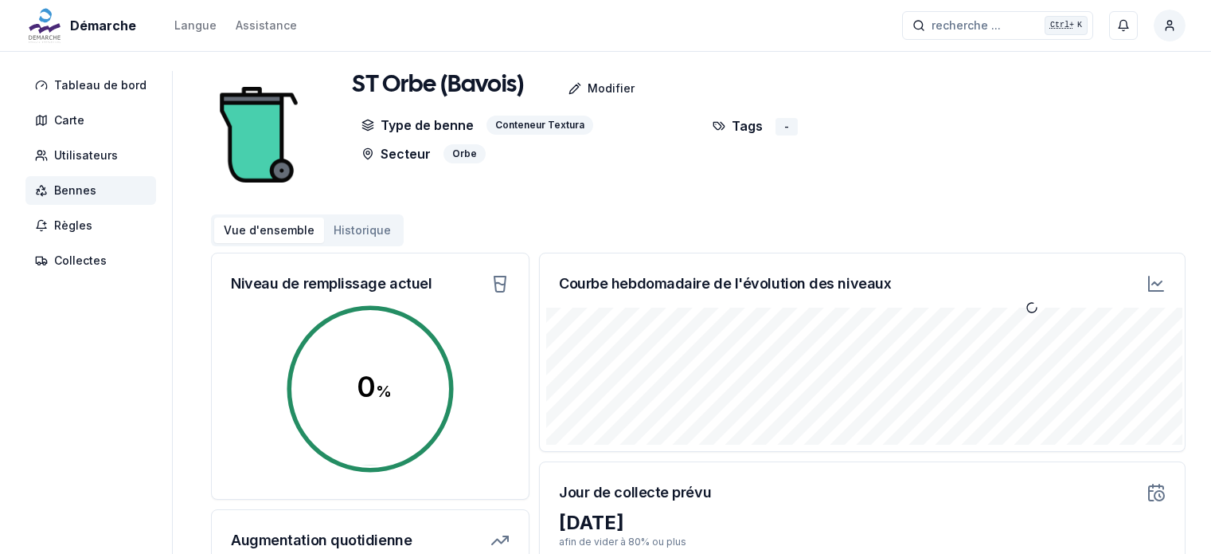 The width and height of the screenshot is (1211, 554). What do you see at coordinates (464, 154) in the screenshot?
I see `div: Orbe` at bounding box center [464, 154].